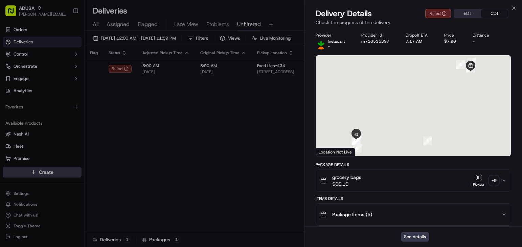 Image resolution: width=522 pixels, height=247 pixels. What do you see at coordinates (14, 14) in the screenshot?
I see `img: Nash` at bounding box center [14, 14].